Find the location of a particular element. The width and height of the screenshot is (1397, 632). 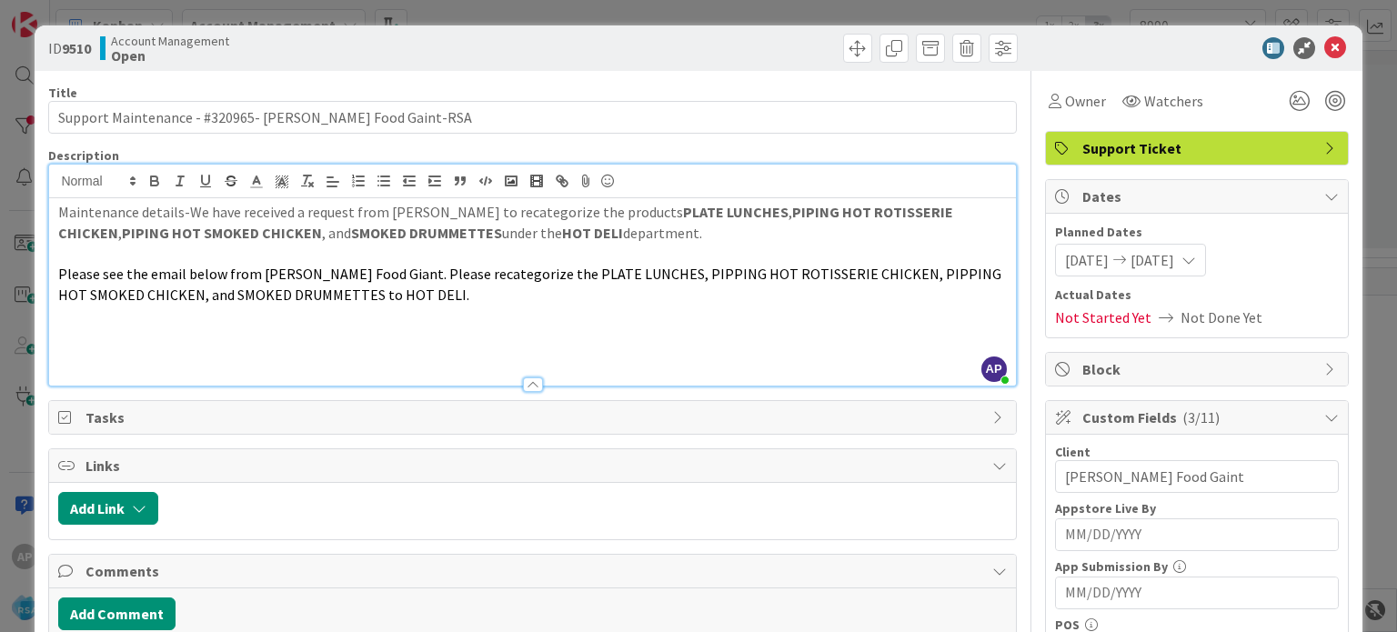

span: Tasks is located at coordinates (534, 417).